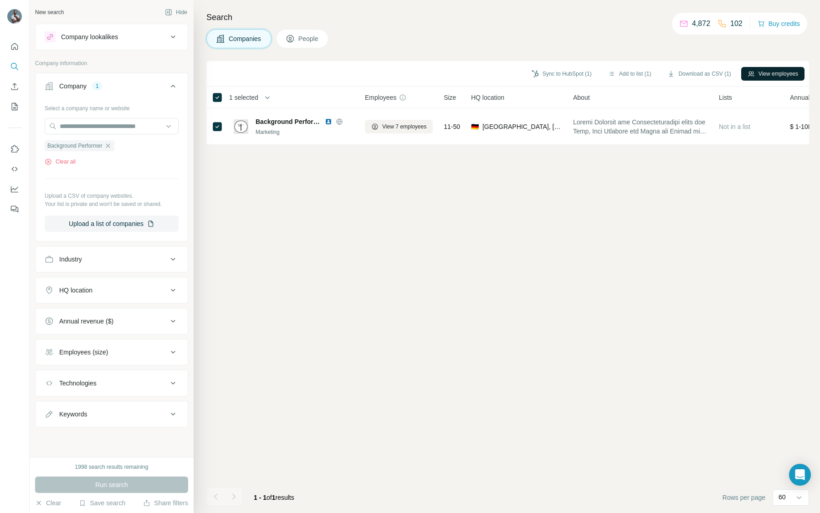 The height and width of the screenshot is (513, 820). What do you see at coordinates (112, 352) in the screenshot?
I see `button: Employees (size)` at bounding box center [112, 352].